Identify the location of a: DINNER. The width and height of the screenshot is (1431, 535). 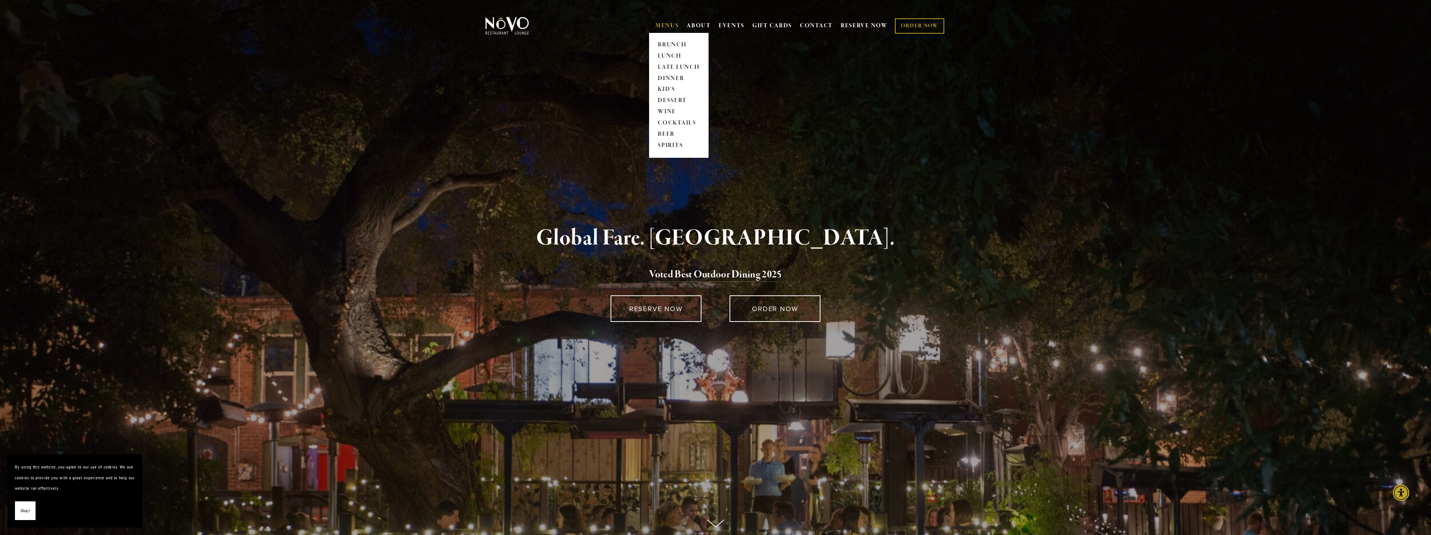
(679, 79).